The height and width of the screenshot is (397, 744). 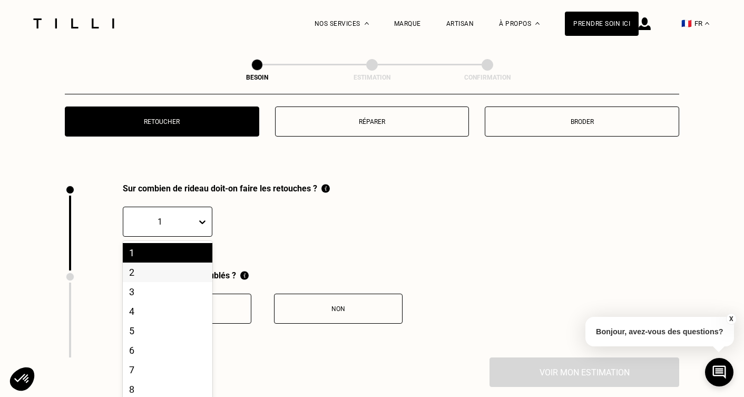 What do you see at coordinates (226, 188) in the screenshot?
I see `div: Sur combien de rideau doit-on faire les retouches ?` at bounding box center [226, 188].